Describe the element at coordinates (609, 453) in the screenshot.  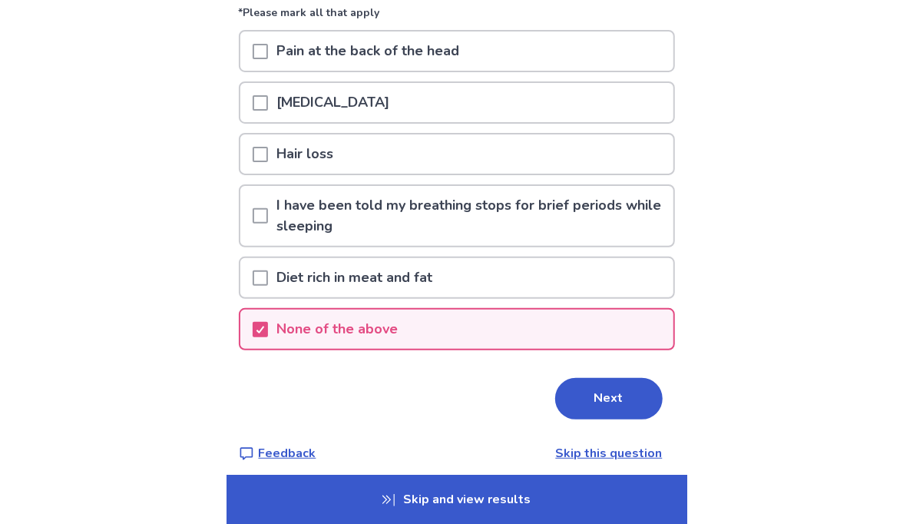
I see `a: Skip this question` at that location.